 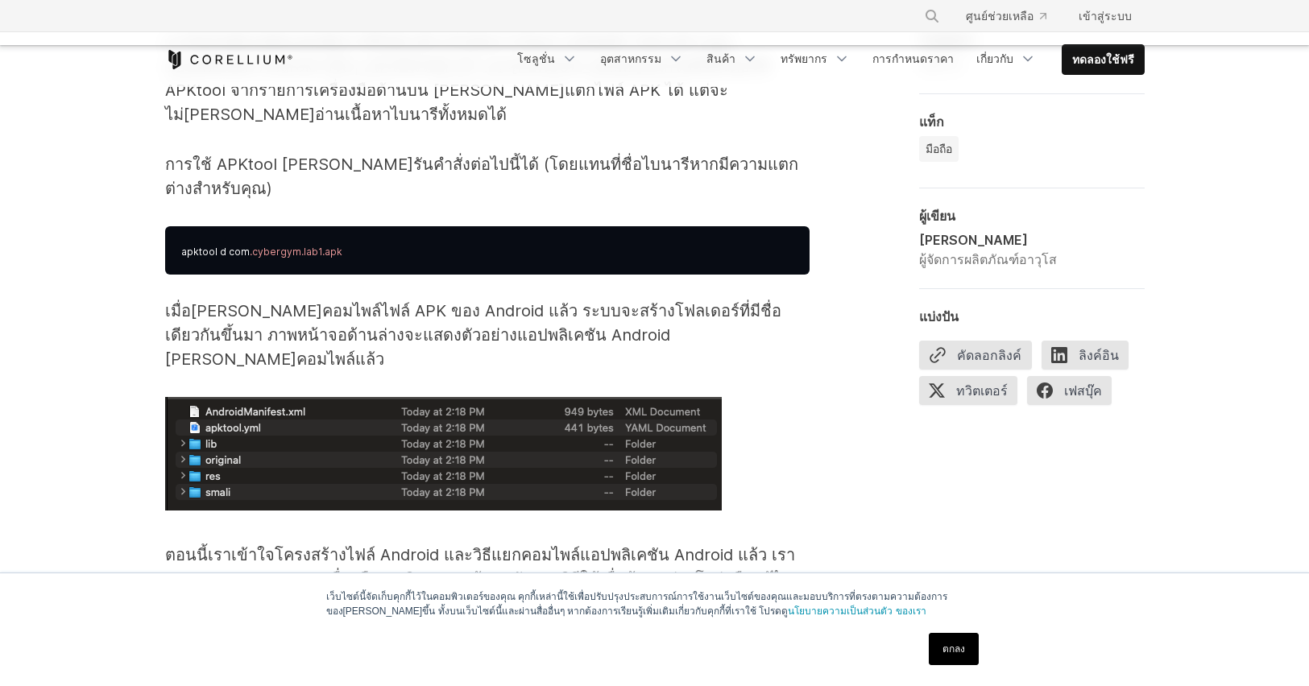 What do you see at coordinates (536, 58) in the screenshot?
I see `font: โซลูชั่น` at bounding box center [536, 58].